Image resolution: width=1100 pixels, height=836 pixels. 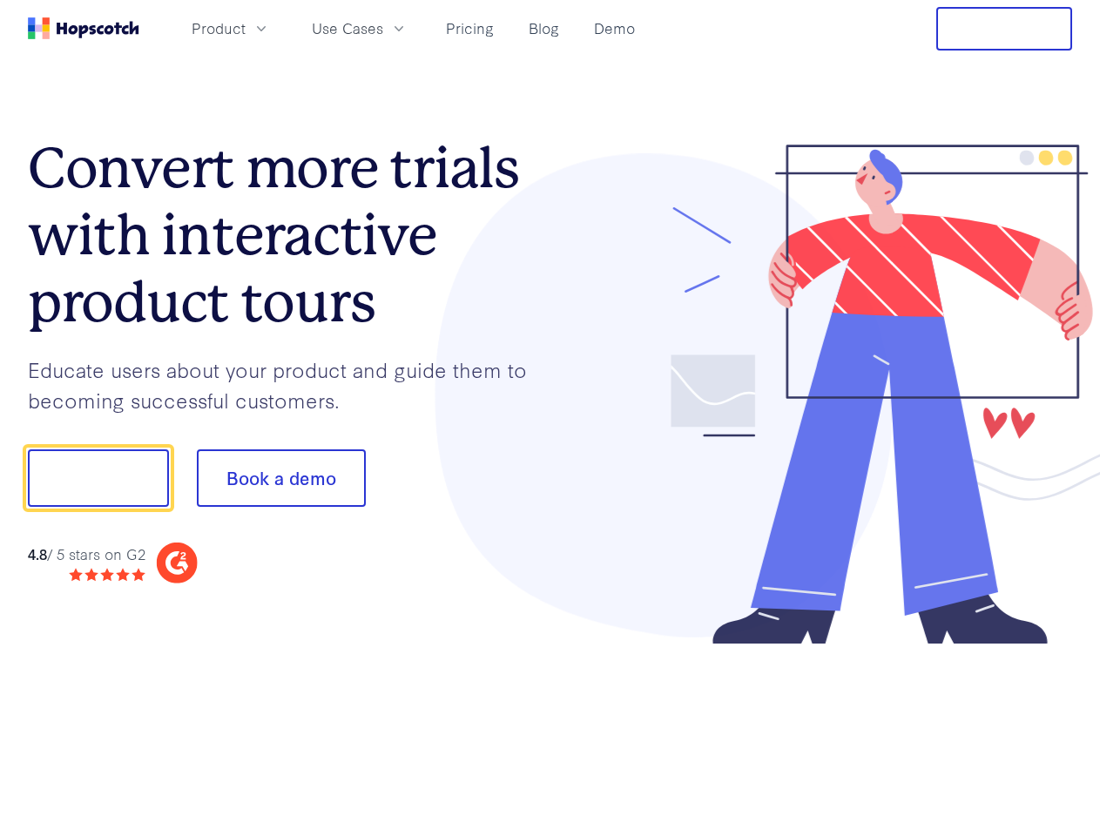 I want to click on button: Use Cases, so click(x=360, y=28).